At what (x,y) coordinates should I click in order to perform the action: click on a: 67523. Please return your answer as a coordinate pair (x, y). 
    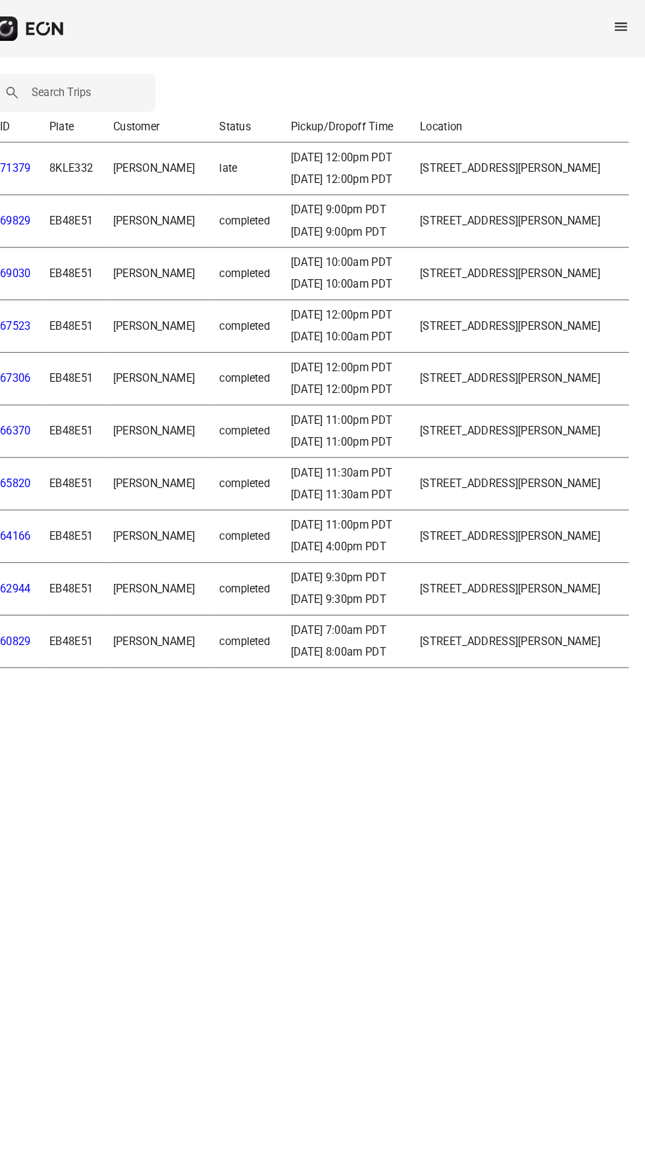
    Looking at the image, I should click on (37, 314).